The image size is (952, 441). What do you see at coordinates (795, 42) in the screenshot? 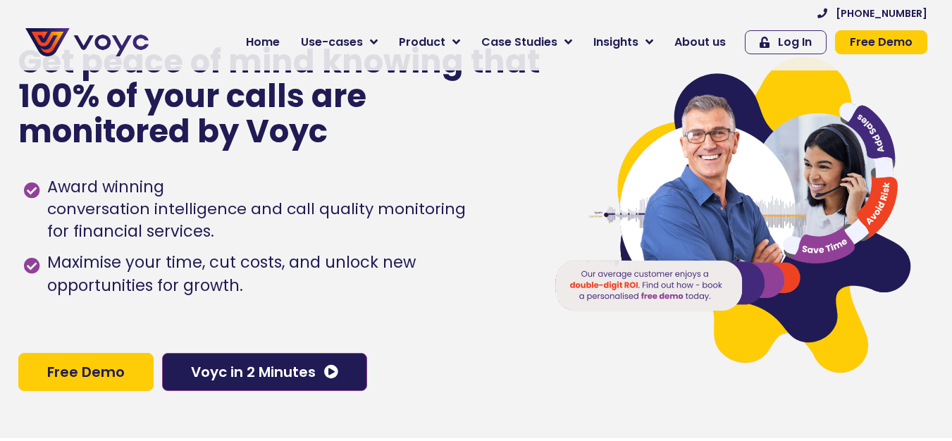
I see `span: Log In` at bounding box center [795, 42].